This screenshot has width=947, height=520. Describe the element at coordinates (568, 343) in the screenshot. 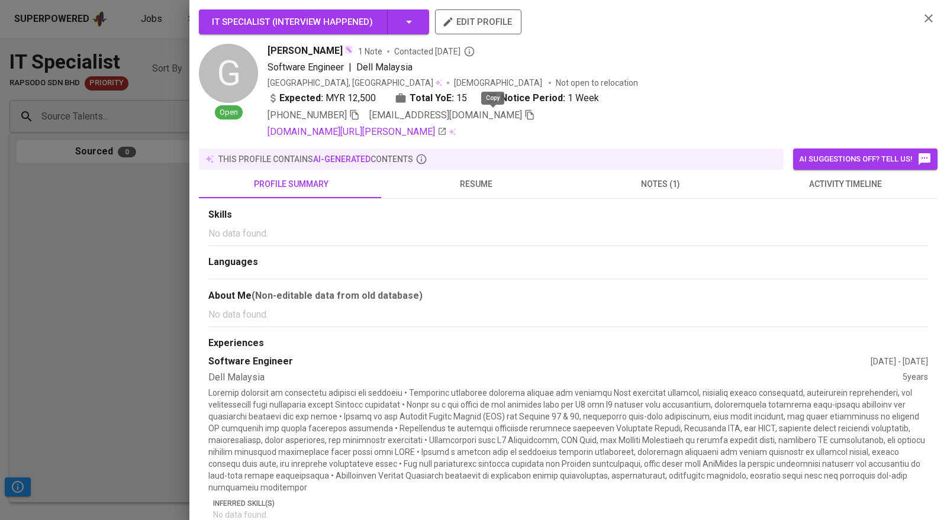

I see `div: Experiences` at that location.